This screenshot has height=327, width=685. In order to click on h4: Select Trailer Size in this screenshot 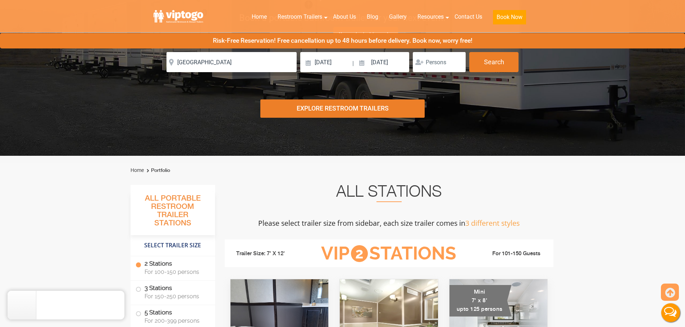, I will do `click(173, 246)`.